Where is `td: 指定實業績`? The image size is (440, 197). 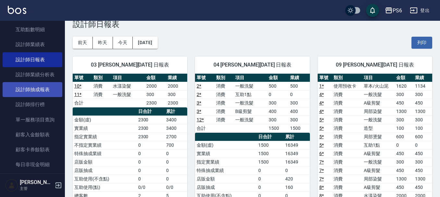
td: 指定實業績 is located at coordinates (104, 137).